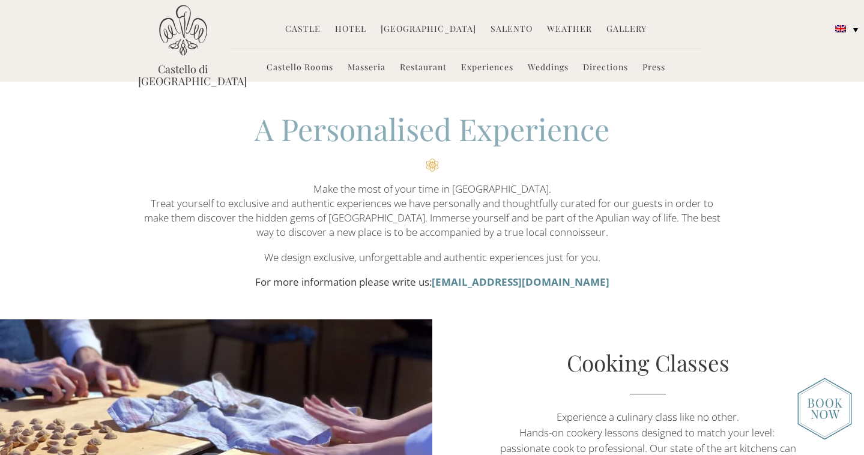  Describe the element at coordinates (432, 257) in the screenshot. I see `p: We design exclusive, unforgettable and authentic experiences just for you.` at that location.